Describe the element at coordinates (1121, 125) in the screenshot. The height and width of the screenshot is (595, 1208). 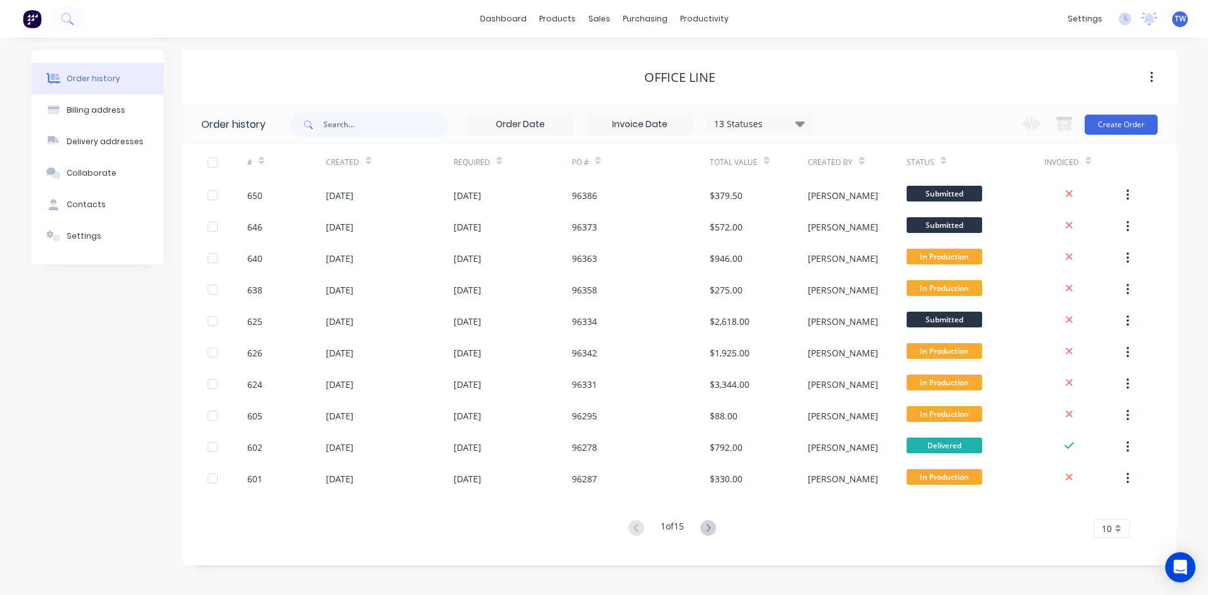
I see `button: Create Order` at that location.